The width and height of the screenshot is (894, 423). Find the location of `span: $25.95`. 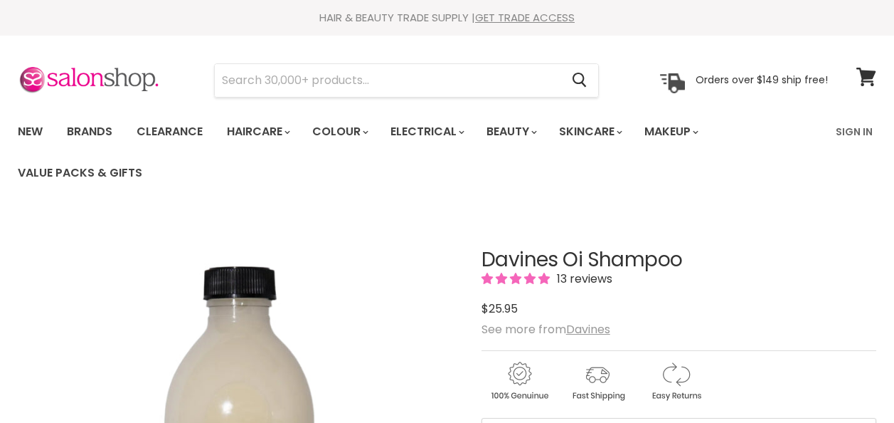

span: $25.95 is located at coordinates (499, 308).